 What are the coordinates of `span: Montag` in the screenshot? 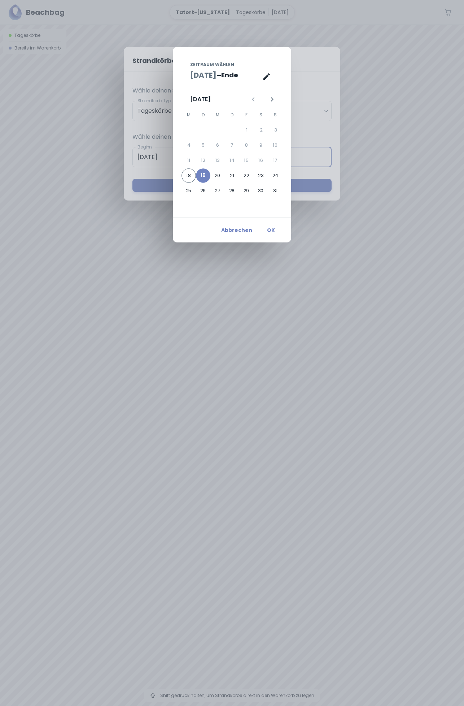 It's located at (189, 115).